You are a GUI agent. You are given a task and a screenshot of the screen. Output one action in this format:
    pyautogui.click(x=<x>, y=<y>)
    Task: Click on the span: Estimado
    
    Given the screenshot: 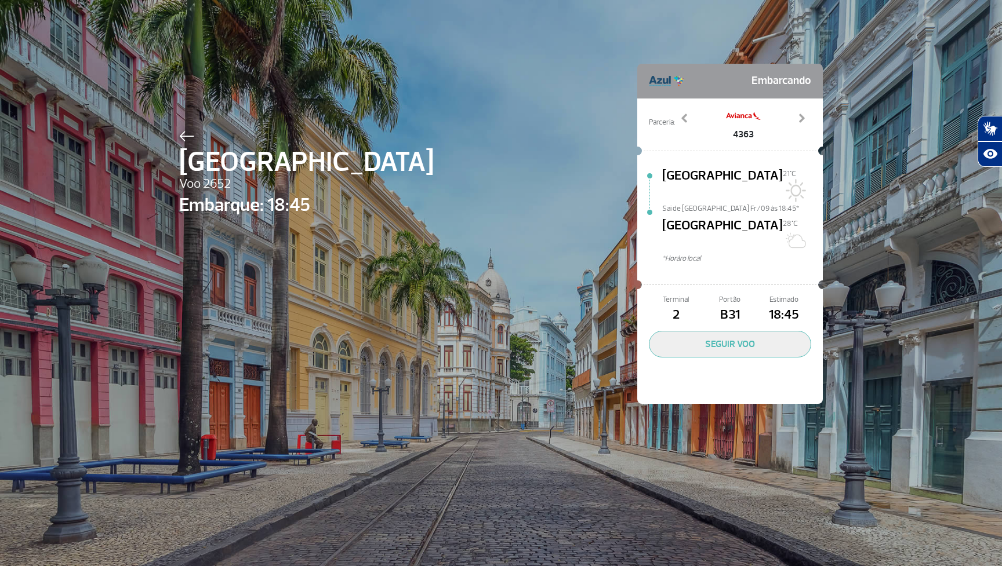 What is the action you would take?
    pyautogui.click(x=784, y=300)
    